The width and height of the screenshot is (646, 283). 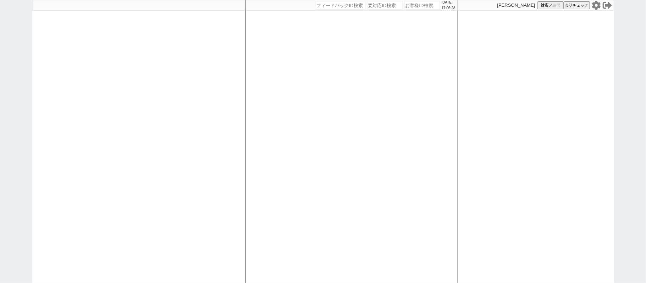 What do you see at coordinates (551, 5) in the screenshot?
I see `button: 対応／練習` at bounding box center [551, 5].